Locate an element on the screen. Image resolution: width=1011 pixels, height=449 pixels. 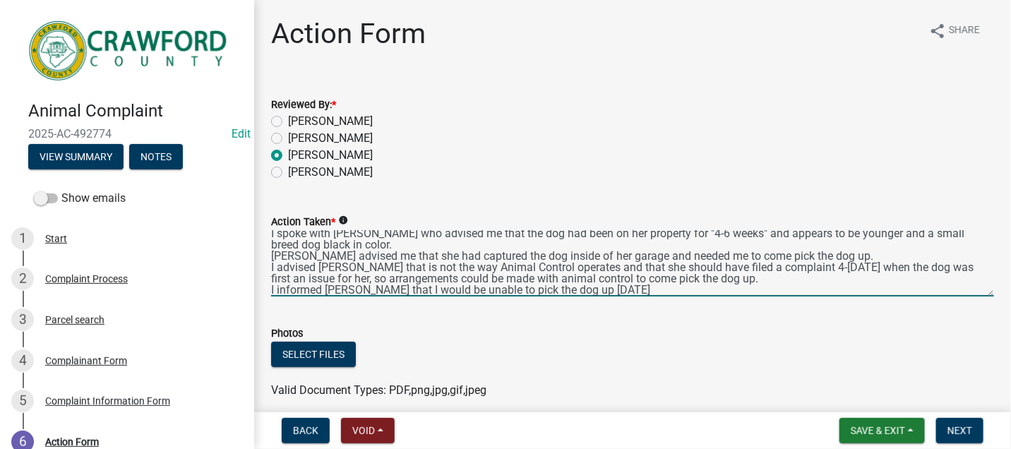
wm-modal-confirm: Edit Application Number is located at coordinates (241, 133).